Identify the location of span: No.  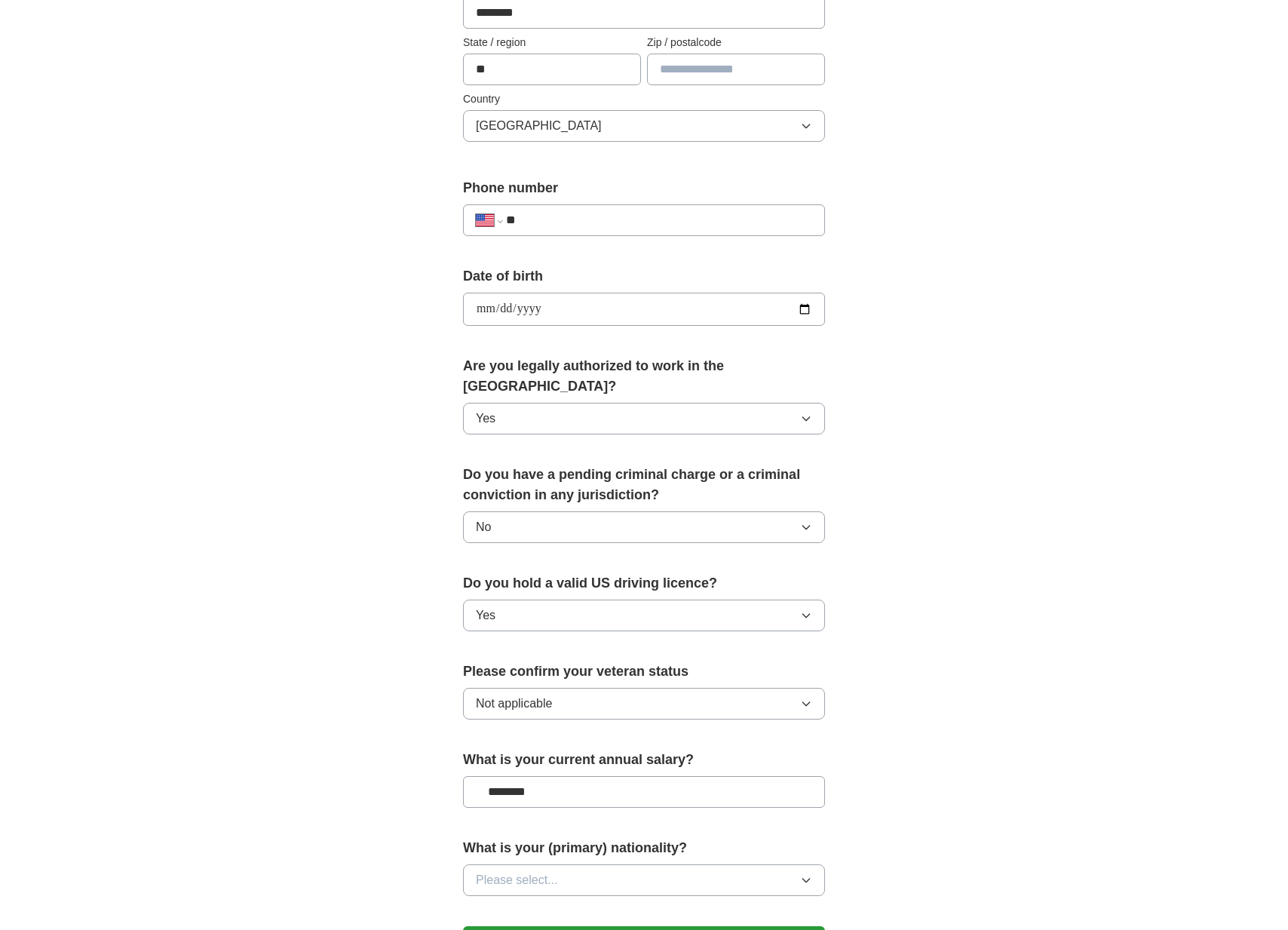
(483, 528).